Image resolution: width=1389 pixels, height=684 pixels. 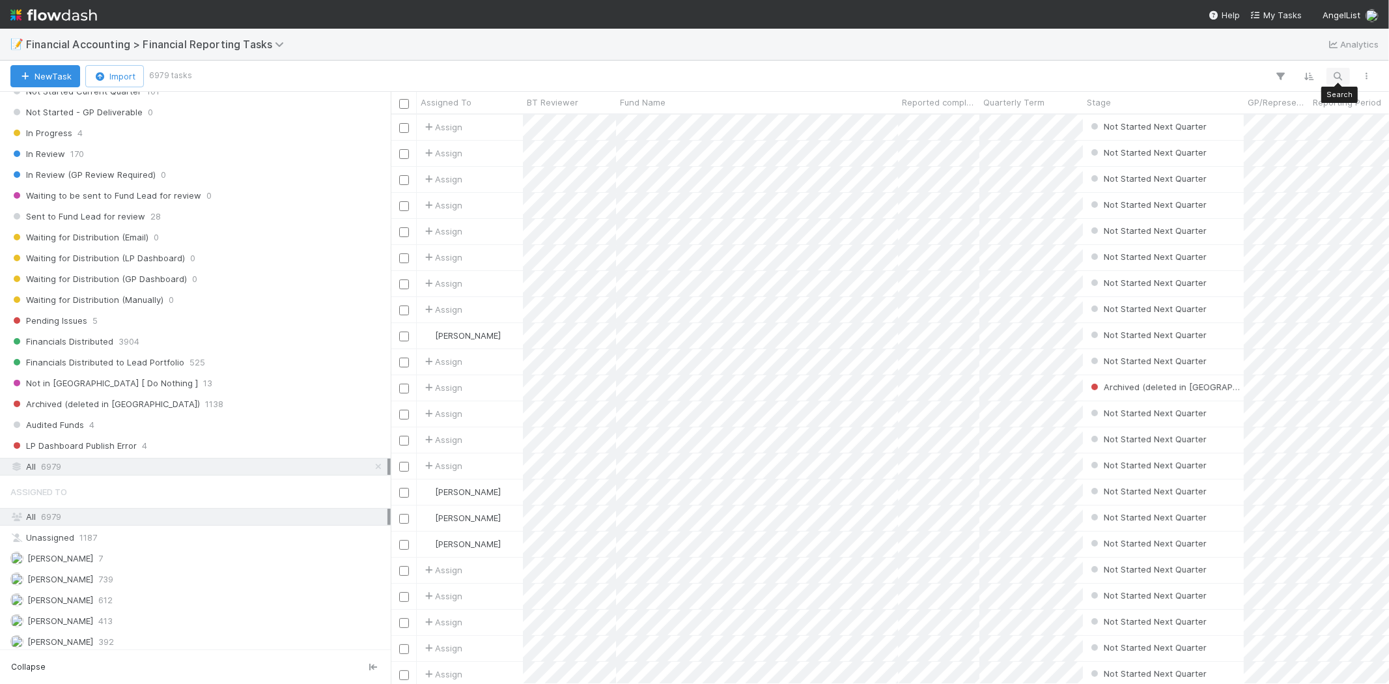 What do you see at coordinates (17, 642) in the screenshot?
I see `img: avatar_e5ec2f5b-afc7-4357-8cf1-2139873d70b1.png` at bounding box center [17, 642].